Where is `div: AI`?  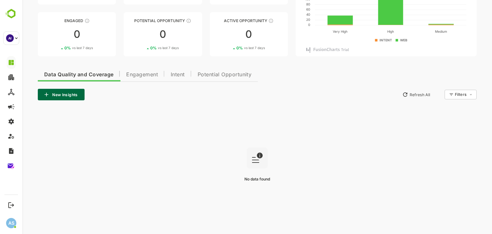
div: AI is located at coordinates (10, 38).